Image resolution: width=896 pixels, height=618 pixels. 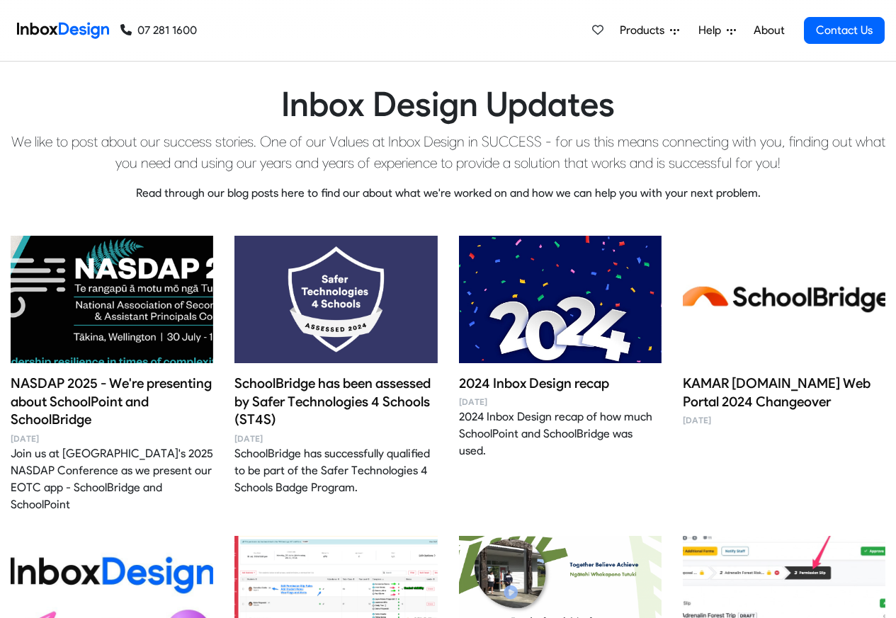 What do you see at coordinates (560, 434) in the screenshot?
I see `div: 2024 Inbox Design recap of how much SchoolPoint and SchoolBridge was used.` at bounding box center [560, 434].